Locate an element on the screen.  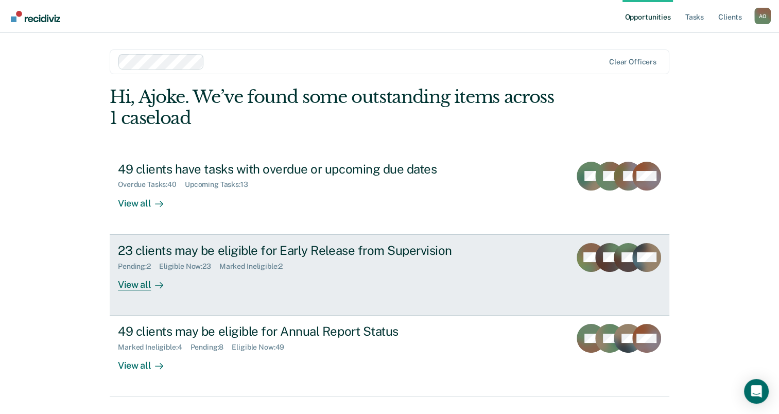
div: Open Intercom Messenger is located at coordinates (757, 391).